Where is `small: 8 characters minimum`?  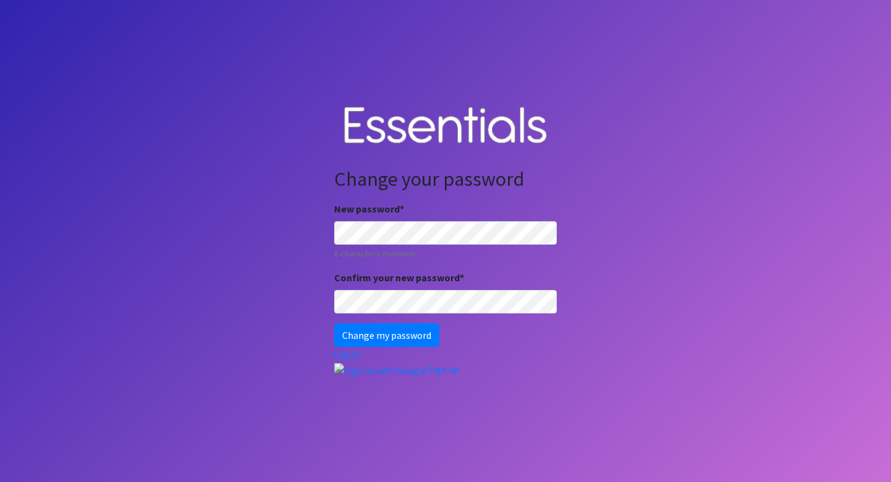 small: 8 characters minimum is located at coordinates (446, 253).